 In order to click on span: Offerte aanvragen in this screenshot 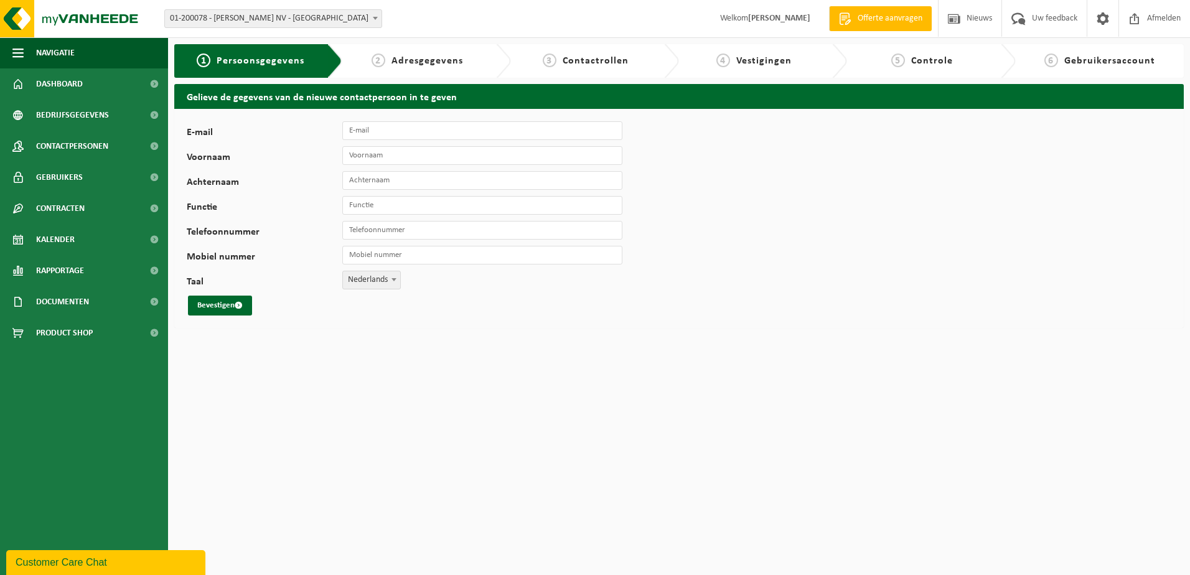, I will do `click(890, 19)`.